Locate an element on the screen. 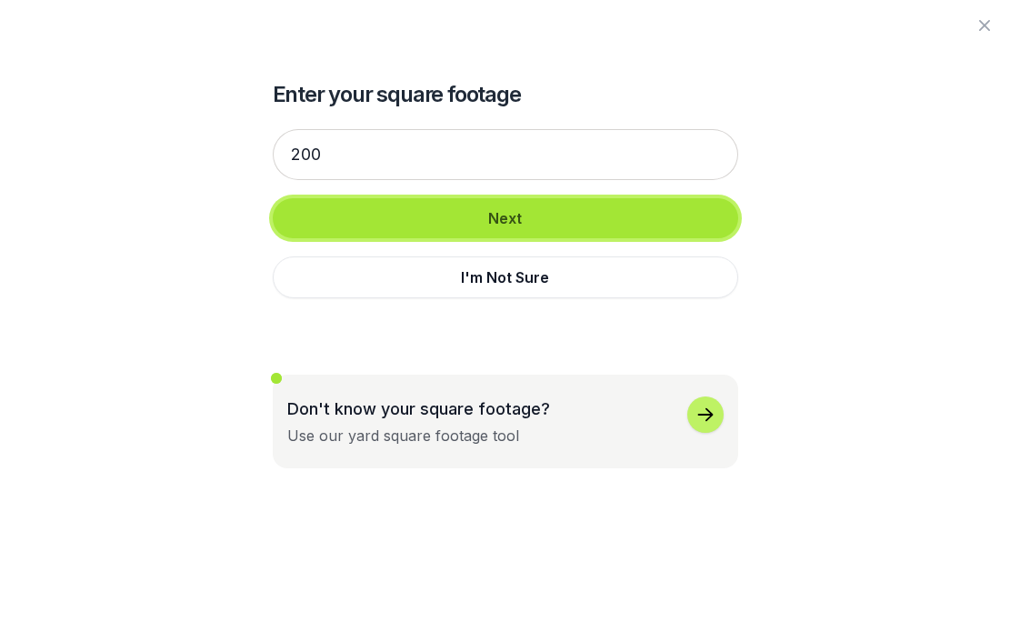 This screenshot has width=1010, height=632. button: Don't know your square footage?Use our yard square footage tool is located at coordinates (506, 421).